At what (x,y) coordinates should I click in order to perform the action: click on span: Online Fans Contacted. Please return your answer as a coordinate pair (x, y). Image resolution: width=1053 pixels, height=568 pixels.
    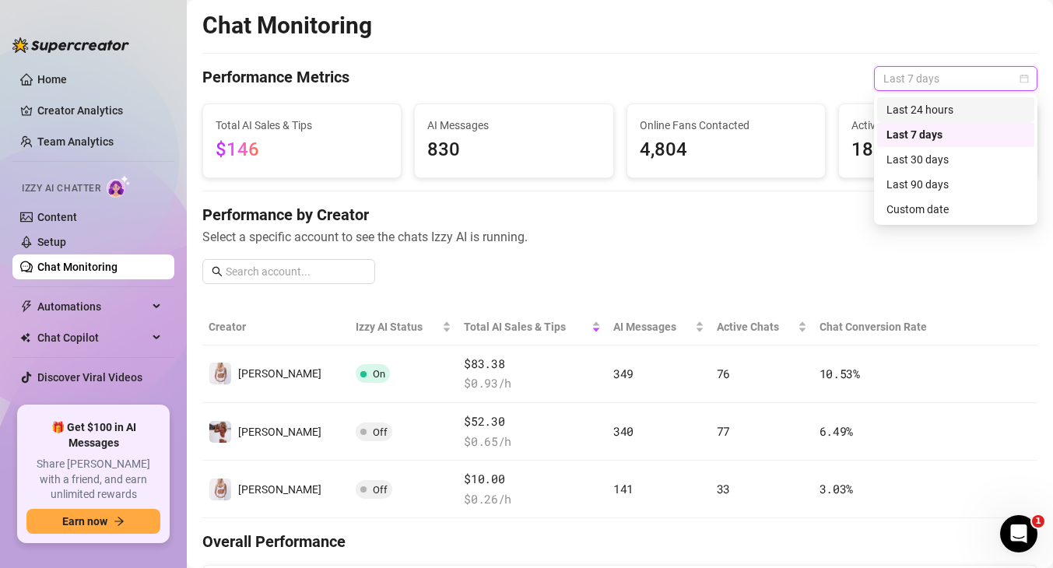
    Looking at the image, I should click on (726, 125).